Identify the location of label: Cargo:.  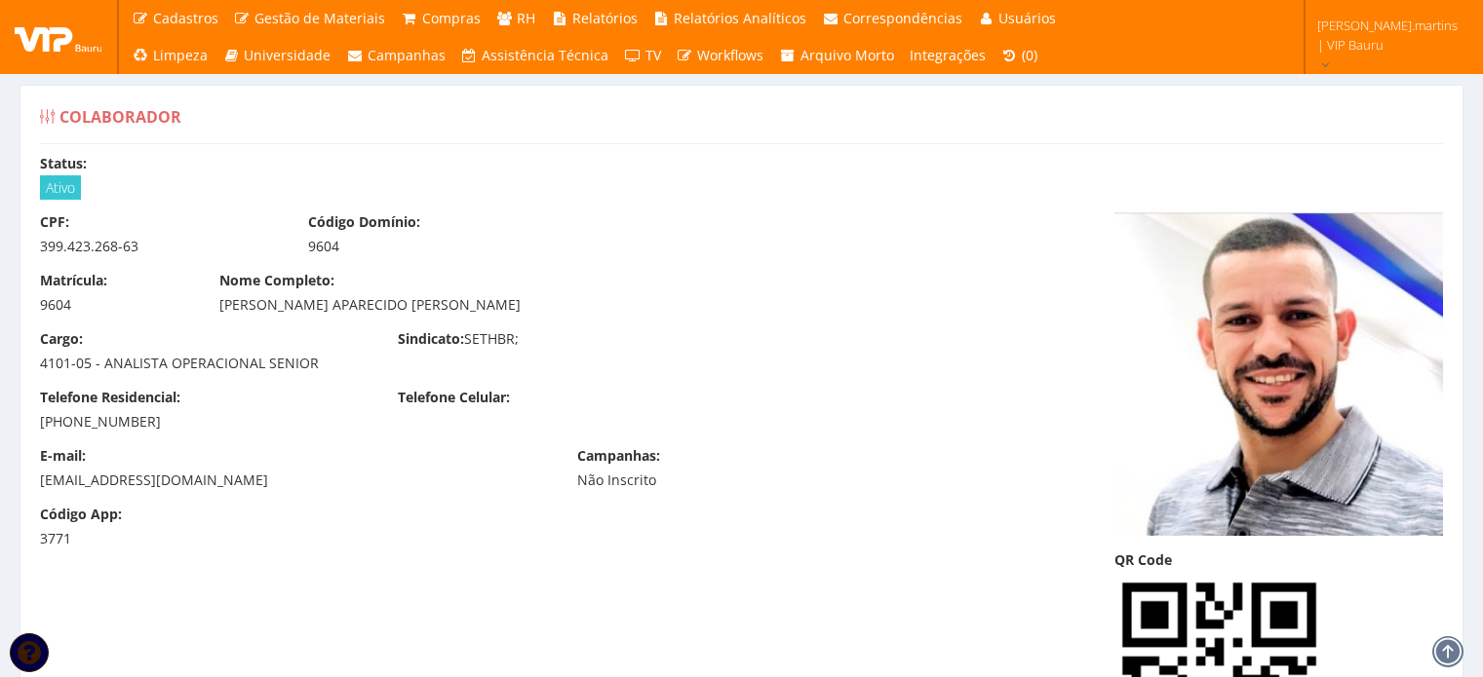
(61, 339).